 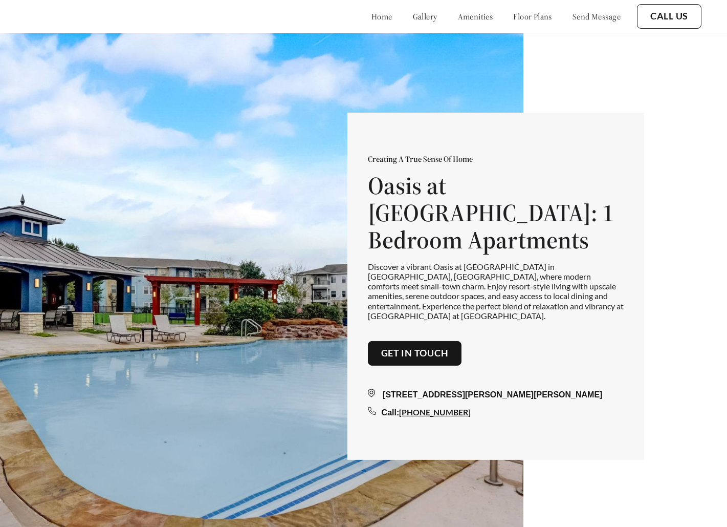 I want to click on span: Call:, so click(x=390, y=412).